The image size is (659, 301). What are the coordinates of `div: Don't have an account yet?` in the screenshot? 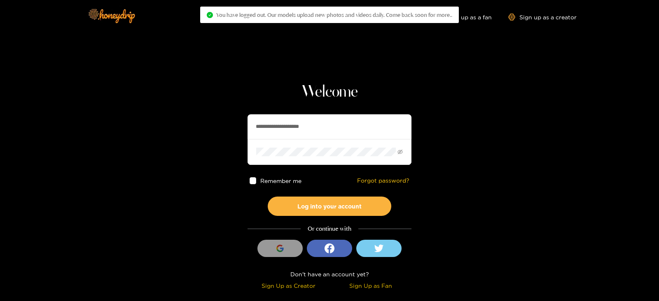 It's located at (329, 274).